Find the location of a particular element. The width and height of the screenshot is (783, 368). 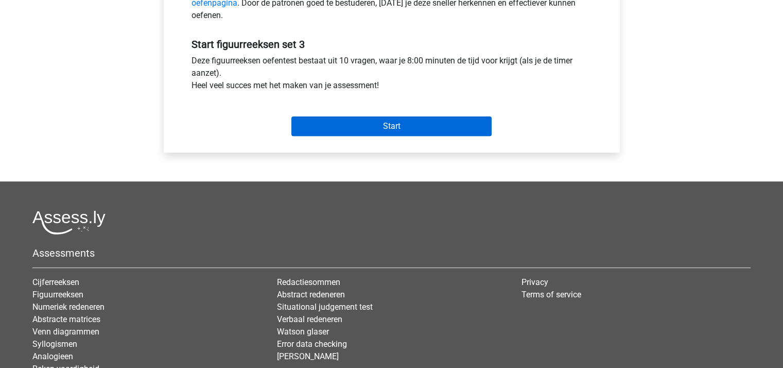

h5: Assessments is located at coordinates (391, 253).